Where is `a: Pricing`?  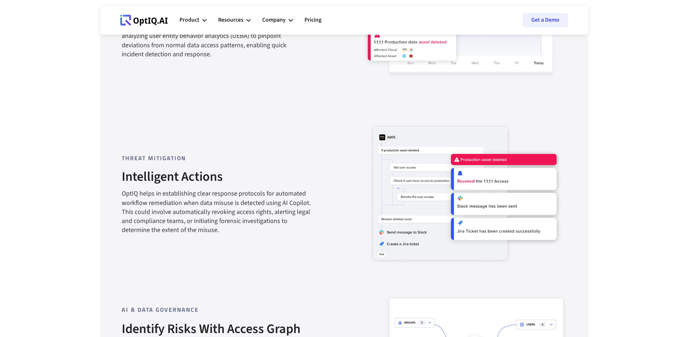 a: Pricing is located at coordinates (313, 20).